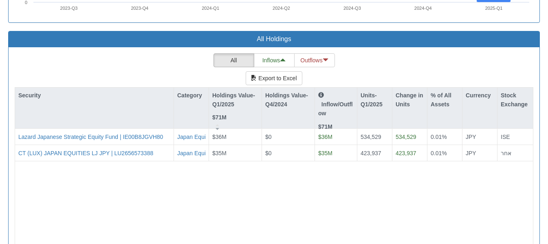 The width and height of the screenshot is (548, 244). What do you see at coordinates (90, 137) in the screenshot?
I see `button: Lazard Japanese Strategic Equity Fund | IE00B8JGVH80` at bounding box center [90, 137].